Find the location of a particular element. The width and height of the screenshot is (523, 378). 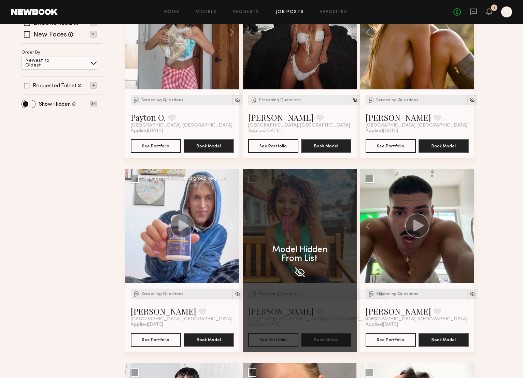

a: Models is located at coordinates (206, 12).